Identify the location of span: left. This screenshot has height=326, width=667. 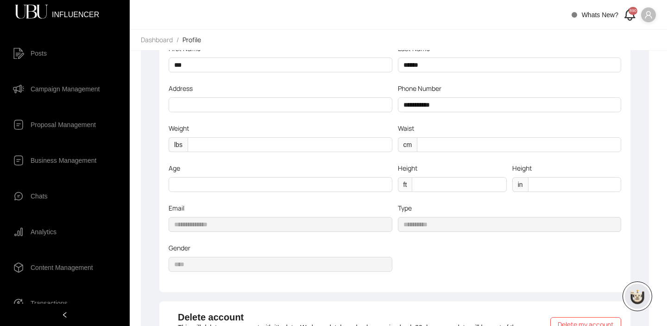
(65, 315).